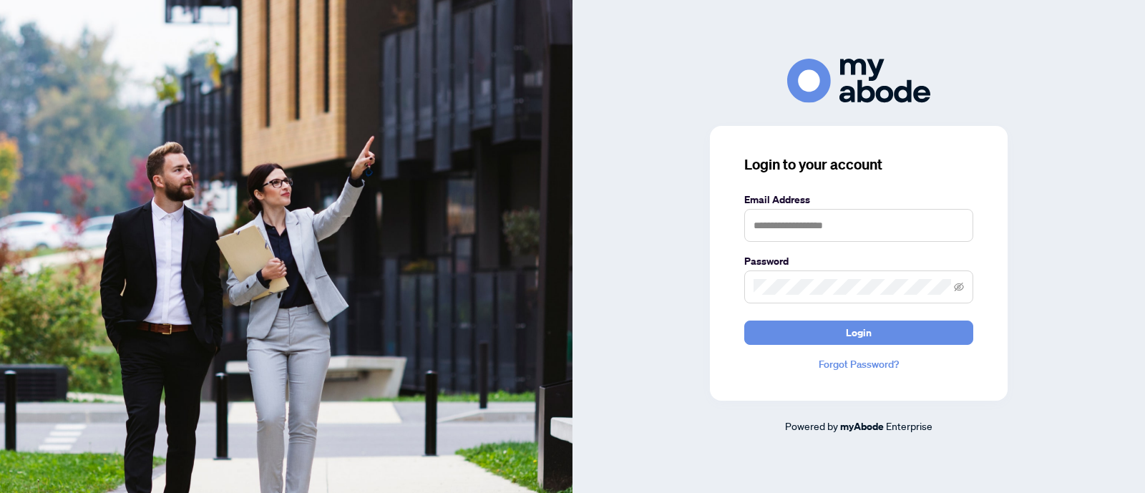  I want to click on span: Enterprise, so click(909, 426).